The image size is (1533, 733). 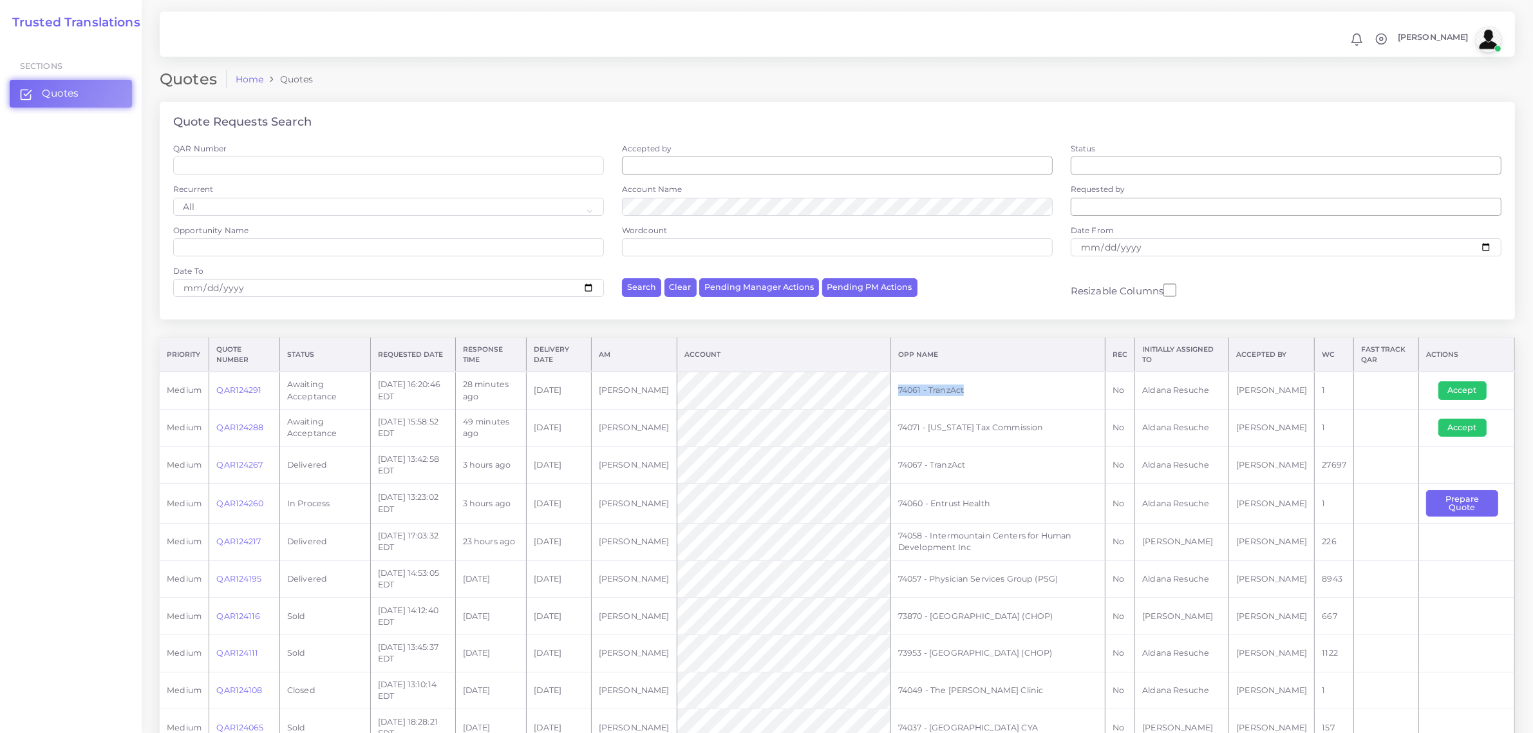 I want to click on td: 667, so click(x=1334, y=616).